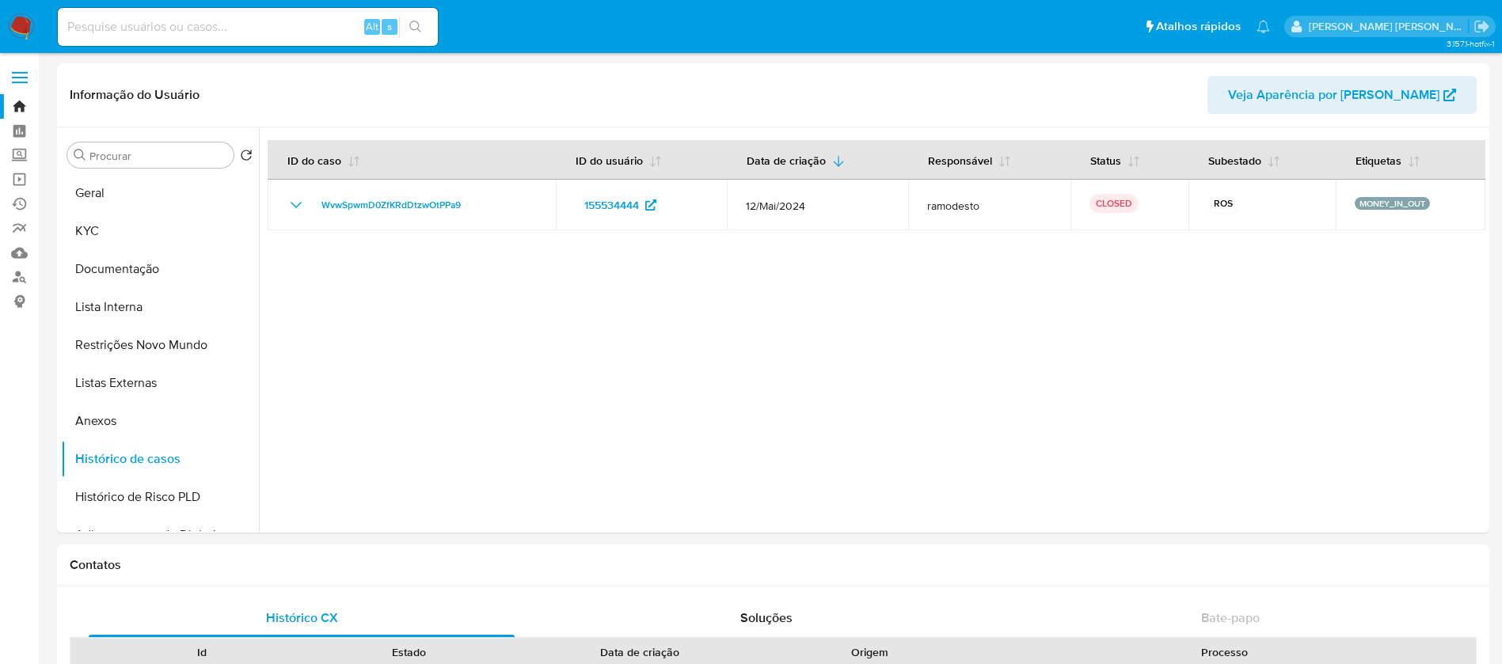 The height and width of the screenshot is (664, 1502). What do you see at coordinates (160, 459) in the screenshot?
I see `button: Histórico de casos` at bounding box center [160, 459].